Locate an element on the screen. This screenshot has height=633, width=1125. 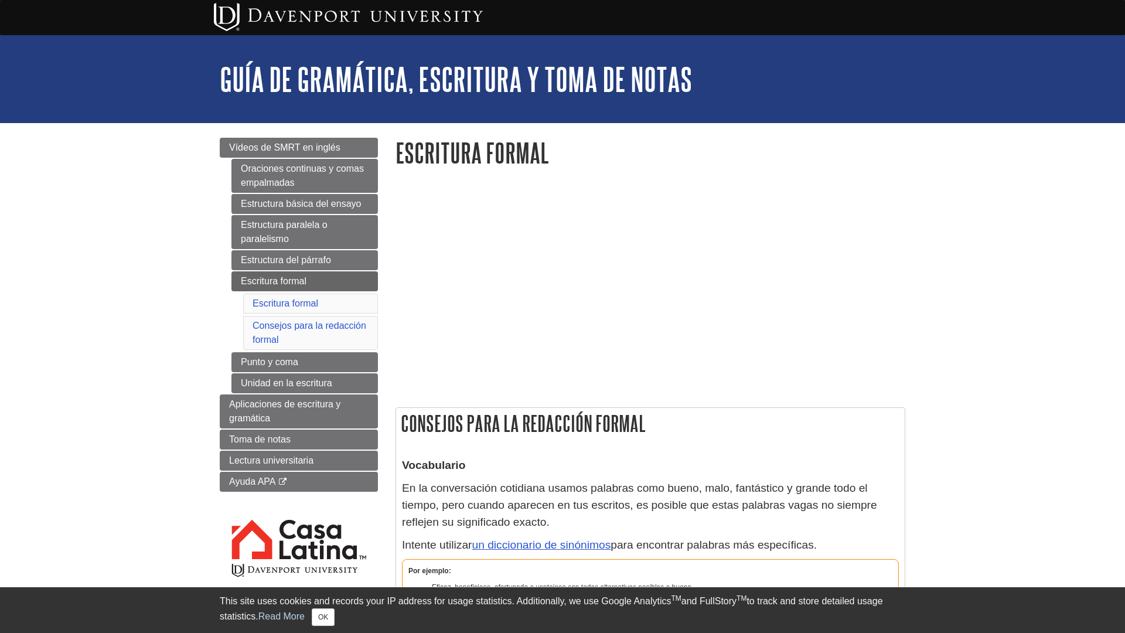
strong: Por ejemplo: is located at coordinates (430, 571).